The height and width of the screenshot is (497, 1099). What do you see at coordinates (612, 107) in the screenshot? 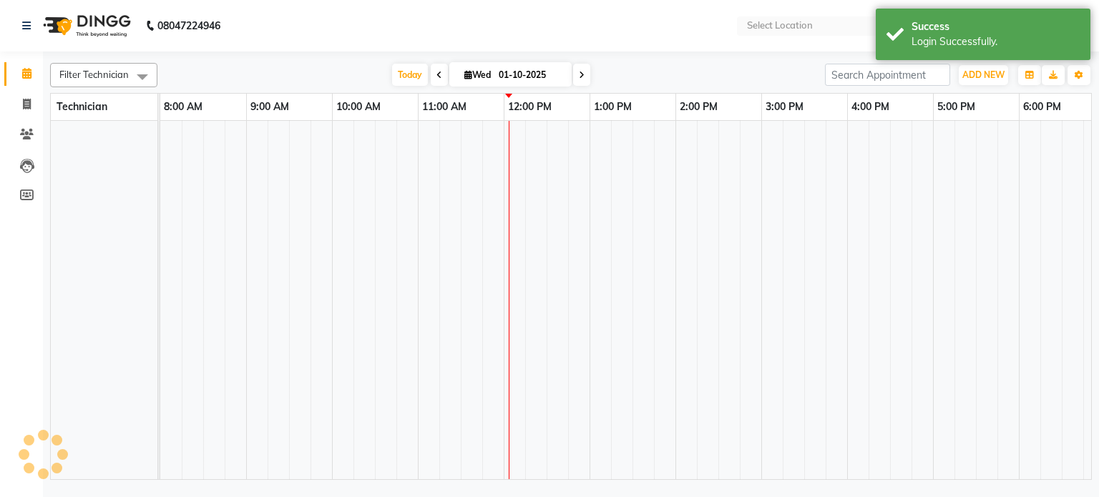
I see `a: 1:00 PM` at bounding box center [612, 107].